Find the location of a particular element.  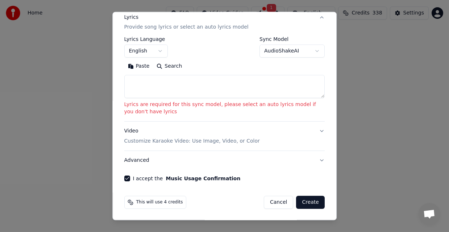

button: Search is located at coordinates (169, 66).